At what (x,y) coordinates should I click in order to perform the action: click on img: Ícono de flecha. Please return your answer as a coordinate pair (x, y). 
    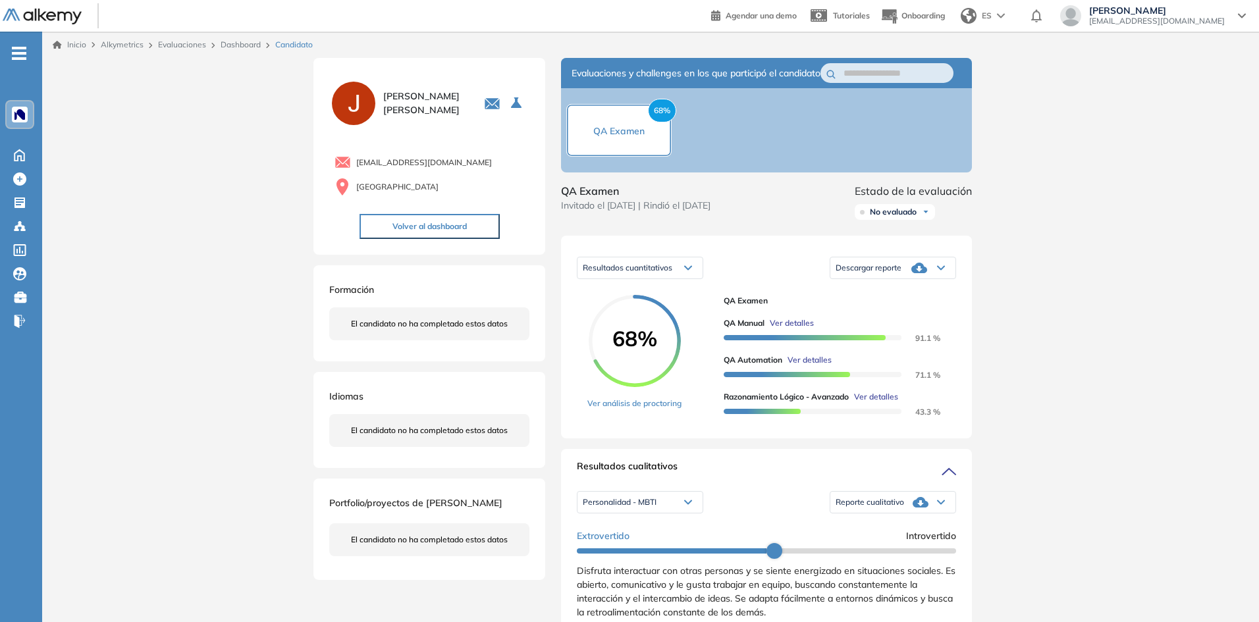
    Looking at the image, I should click on (926, 212).